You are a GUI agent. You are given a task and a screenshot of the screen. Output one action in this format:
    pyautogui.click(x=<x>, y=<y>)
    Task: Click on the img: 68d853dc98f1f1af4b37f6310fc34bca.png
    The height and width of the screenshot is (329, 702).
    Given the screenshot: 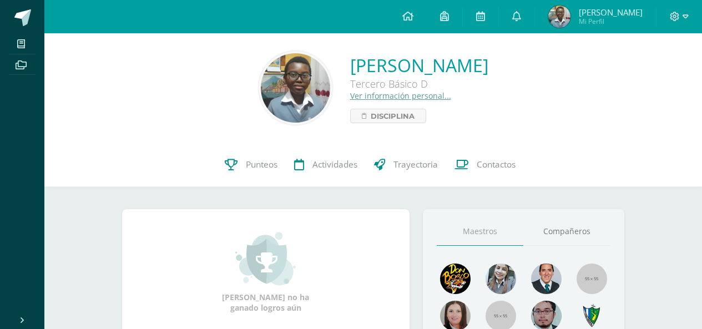 What is the action you would take?
    pyautogui.click(x=559, y=17)
    